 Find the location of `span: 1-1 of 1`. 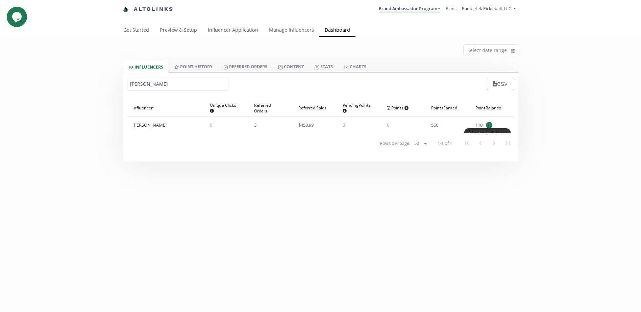

span: 1-1 of 1 is located at coordinates (444, 143).